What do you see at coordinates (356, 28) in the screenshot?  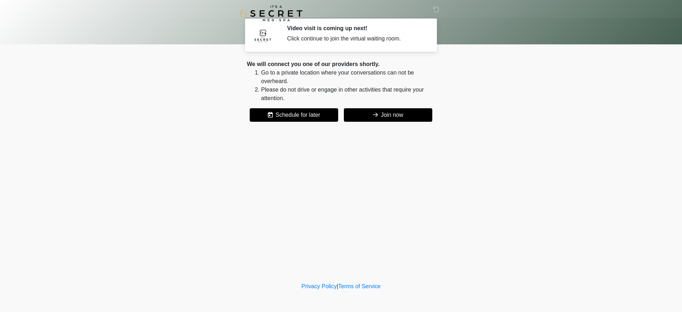 I see `h2: Video visit is coming up next!` at bounding box center [356, 28].